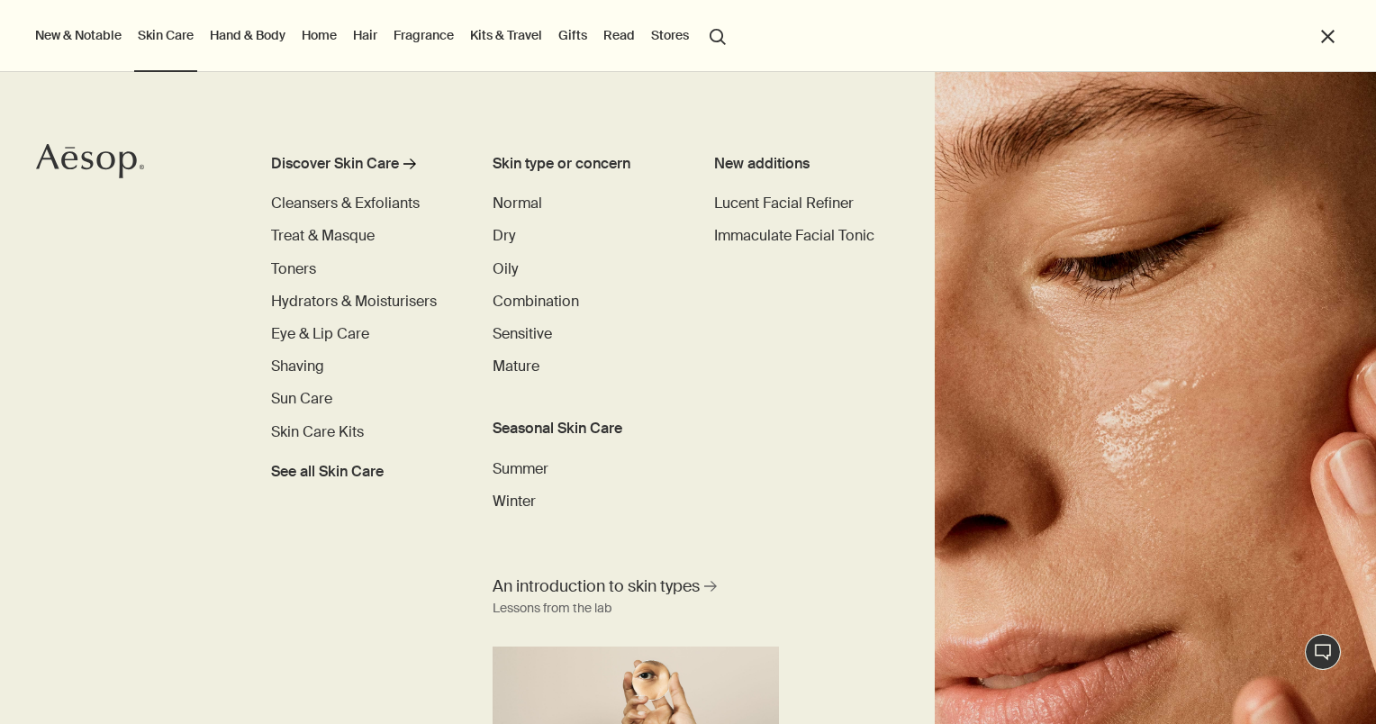 Image resolution: width=1376 pixels, height=724 pixels. What do you see at coordinates (521, 469) in the screenshot?
I see `a: Summer` at bounding box center [521, 469].